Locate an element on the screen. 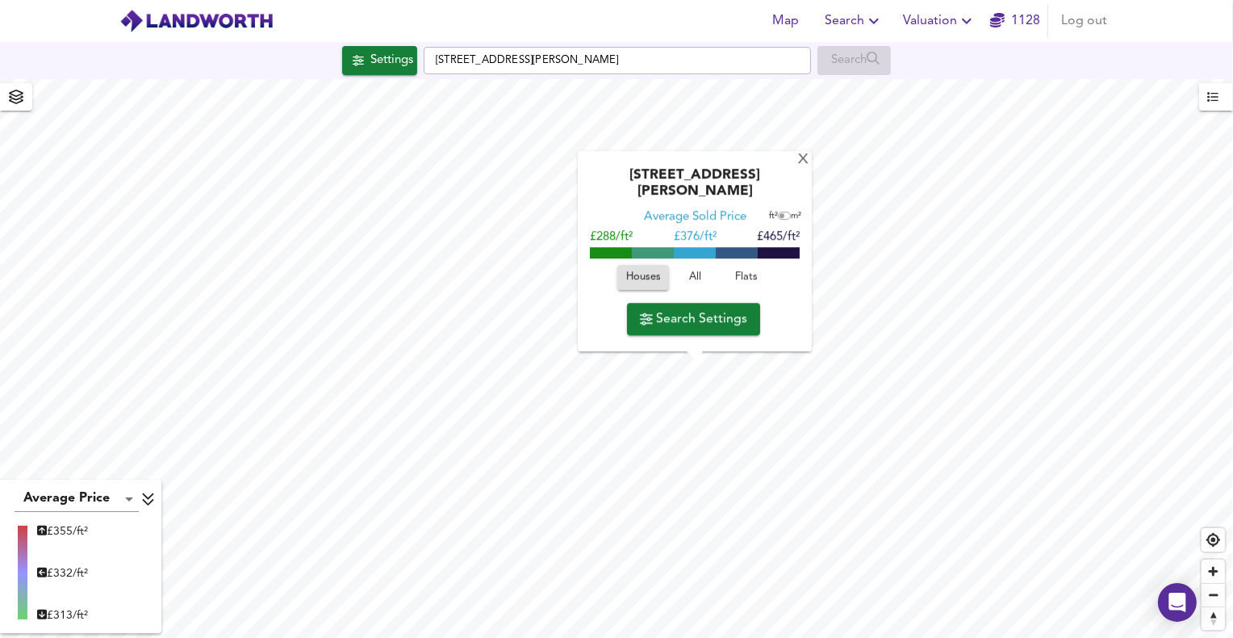  a: 1128 is located at coordinates (1015, 21).